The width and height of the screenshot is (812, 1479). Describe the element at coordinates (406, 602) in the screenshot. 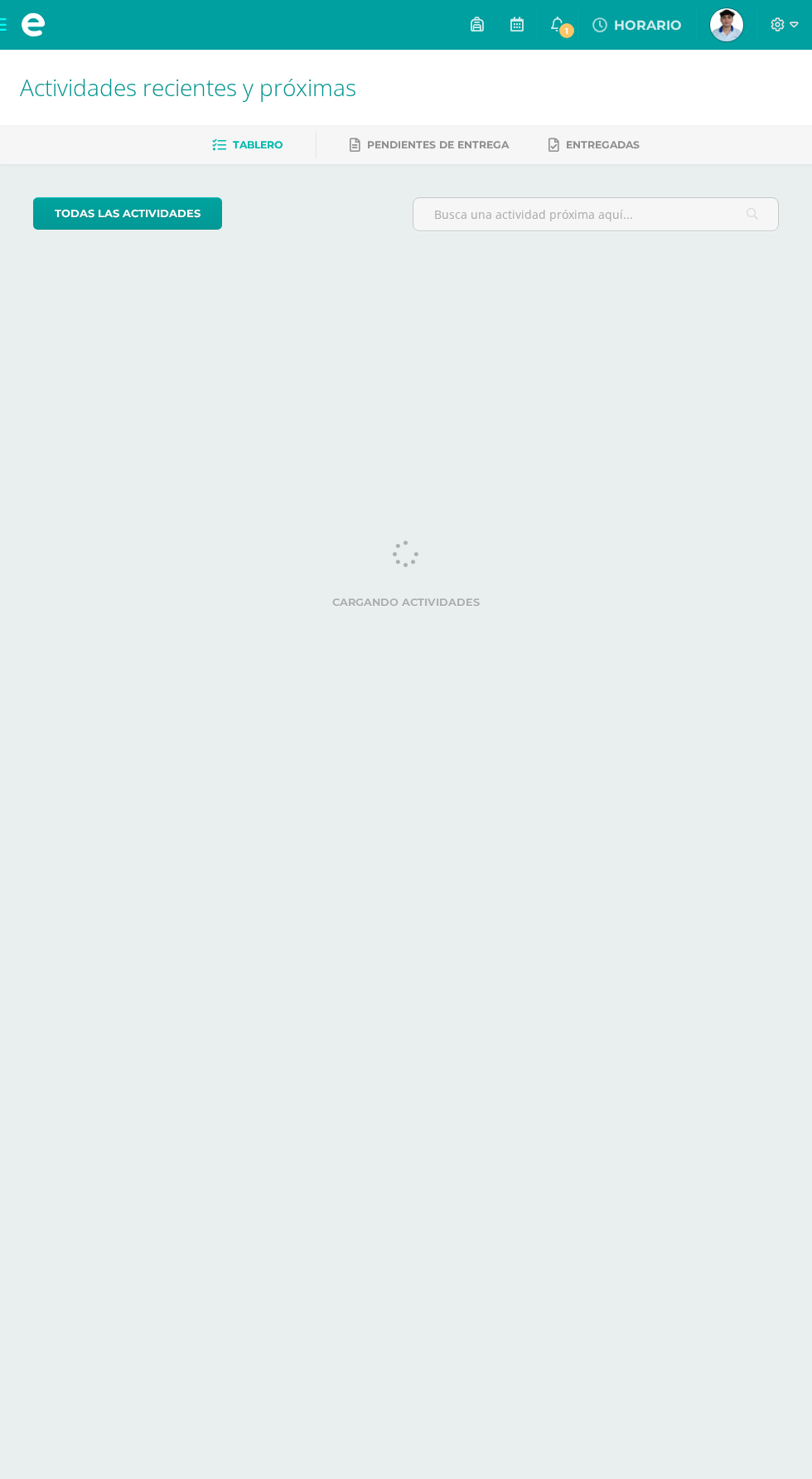

I see `label: Cargando actividades` at that location.